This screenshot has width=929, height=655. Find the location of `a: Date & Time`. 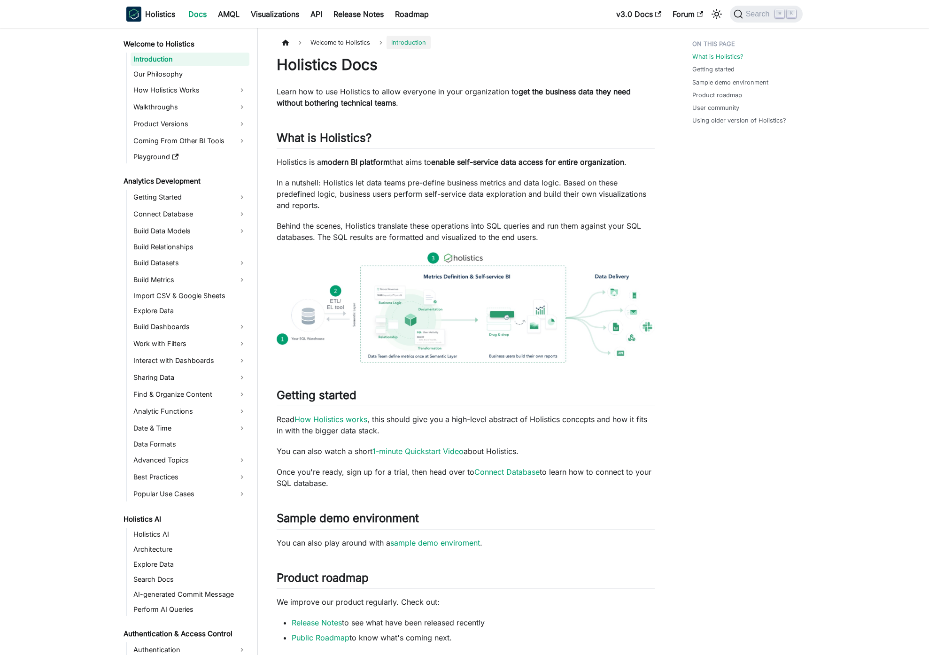

a: Date & Time is located at coordinates (190, 428).